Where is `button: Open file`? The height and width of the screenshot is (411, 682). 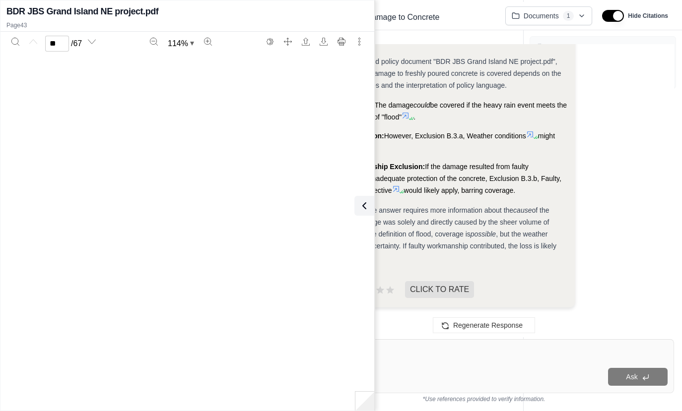
button: Open file is located at coordinates (306, 42).